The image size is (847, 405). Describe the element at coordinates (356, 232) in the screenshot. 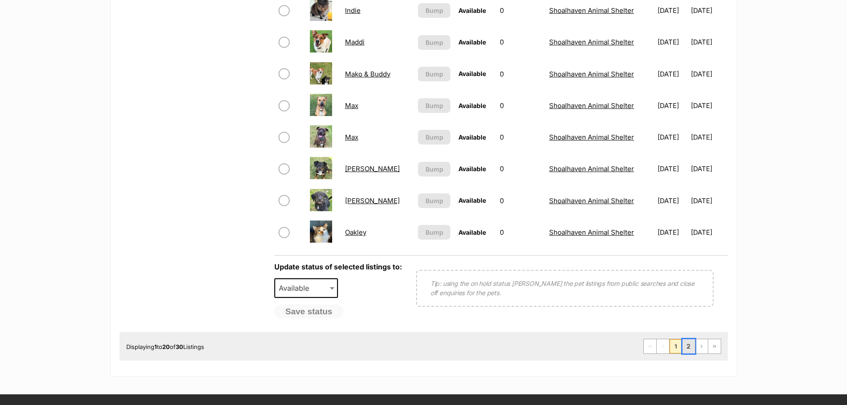

I see `a: Oakley` at that location.